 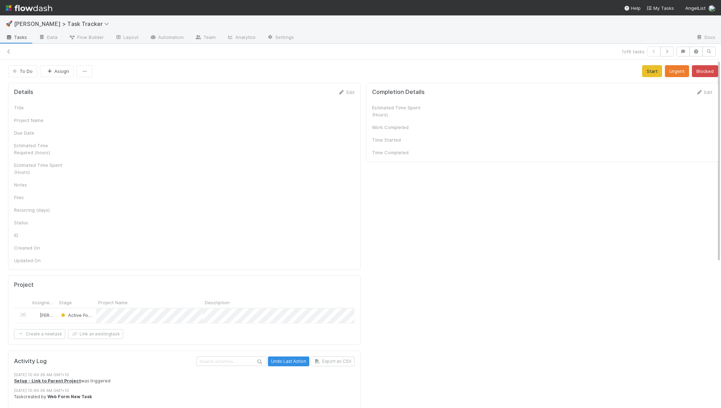 I want to click on div: Files, so click(x=40, y=197).